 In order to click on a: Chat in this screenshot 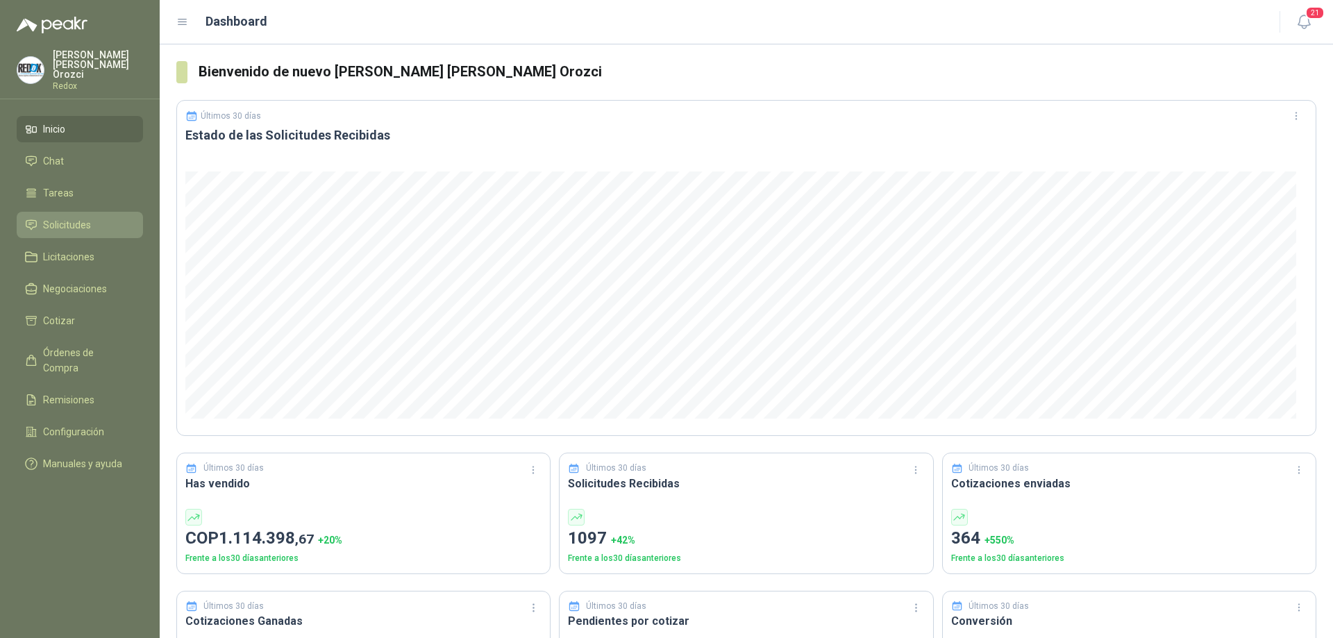, I will do `click(80, 161)`.